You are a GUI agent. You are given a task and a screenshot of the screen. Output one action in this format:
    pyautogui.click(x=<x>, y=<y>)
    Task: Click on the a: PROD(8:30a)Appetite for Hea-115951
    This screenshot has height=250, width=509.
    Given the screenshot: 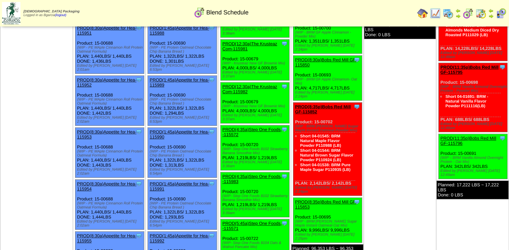 What is the action you would take?
    pyautogui.click(x=107, y=31)
    